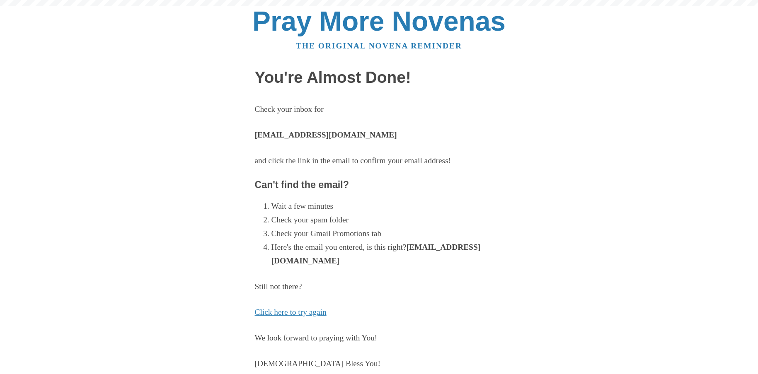  I want to click on a: Click here to try again, so click(291, 312).